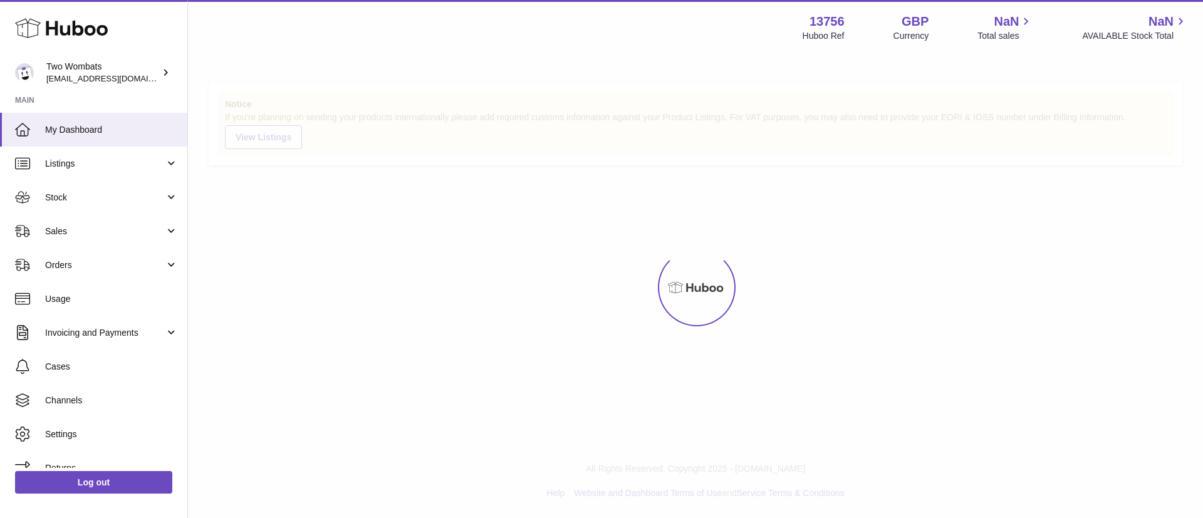  Describe the element at coordinates (1134, 36) in the screenshot. I see `span: AVAILABLE Stock Total` at that location.